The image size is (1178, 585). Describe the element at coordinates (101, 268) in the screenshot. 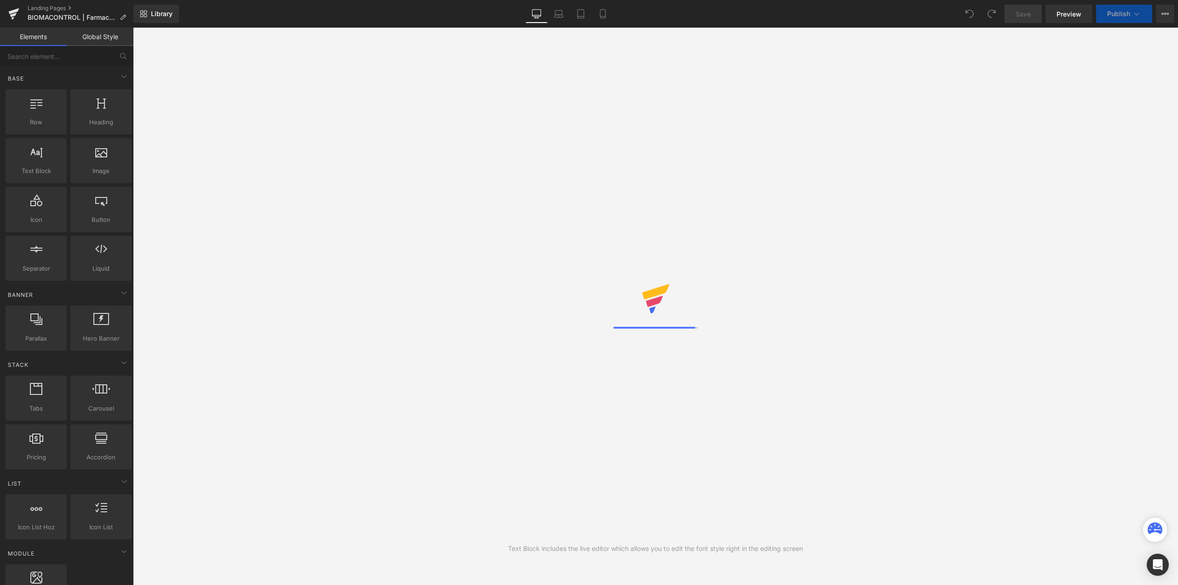

I see `span: Liquid` at that location.